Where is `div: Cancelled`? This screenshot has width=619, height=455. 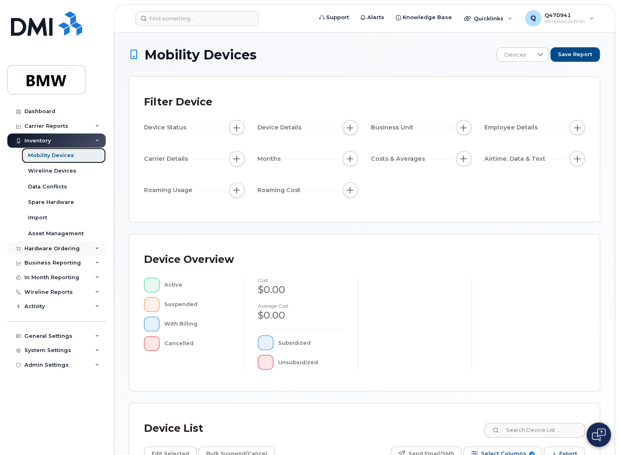 div: Cancelled is located at coordinates (198, 343).